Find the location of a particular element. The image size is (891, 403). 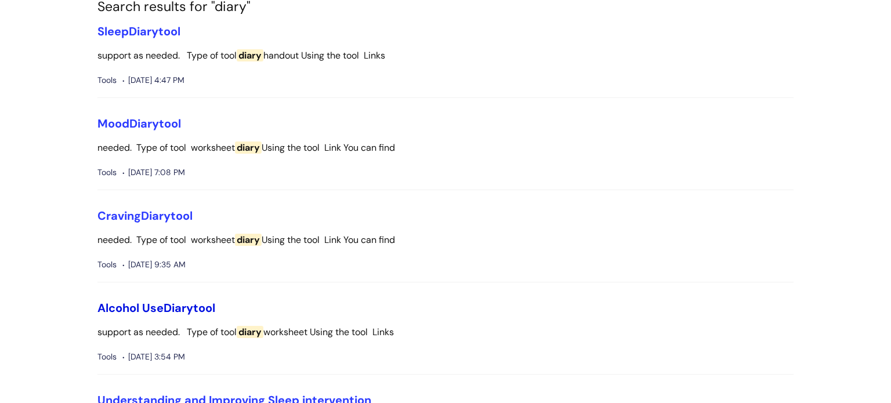

a: Alcohol UseDiarytool is located at coordinates (156, 308).